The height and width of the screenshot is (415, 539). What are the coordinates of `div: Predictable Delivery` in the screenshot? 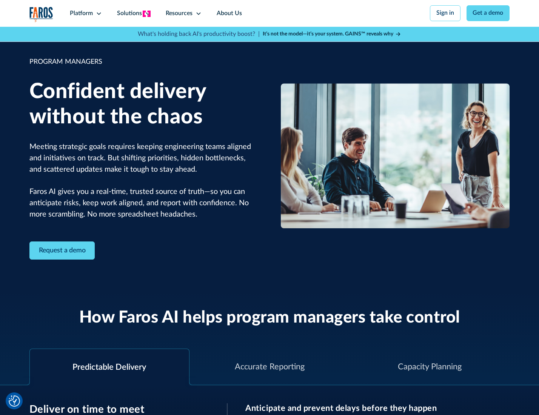 It's located at (109, 367).